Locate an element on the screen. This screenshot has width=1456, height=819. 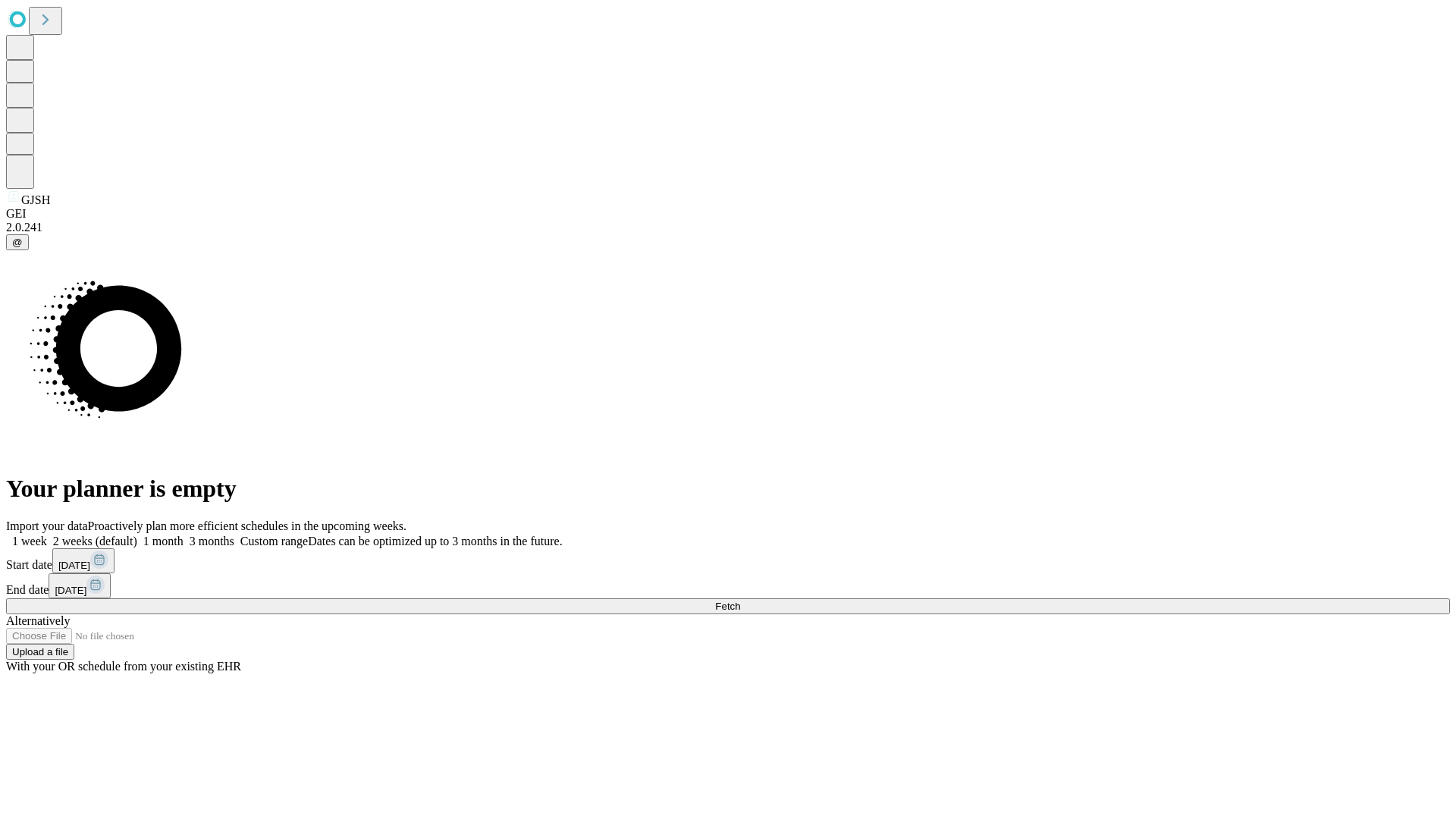
button: Fetch is located at coordinates (728, 606).